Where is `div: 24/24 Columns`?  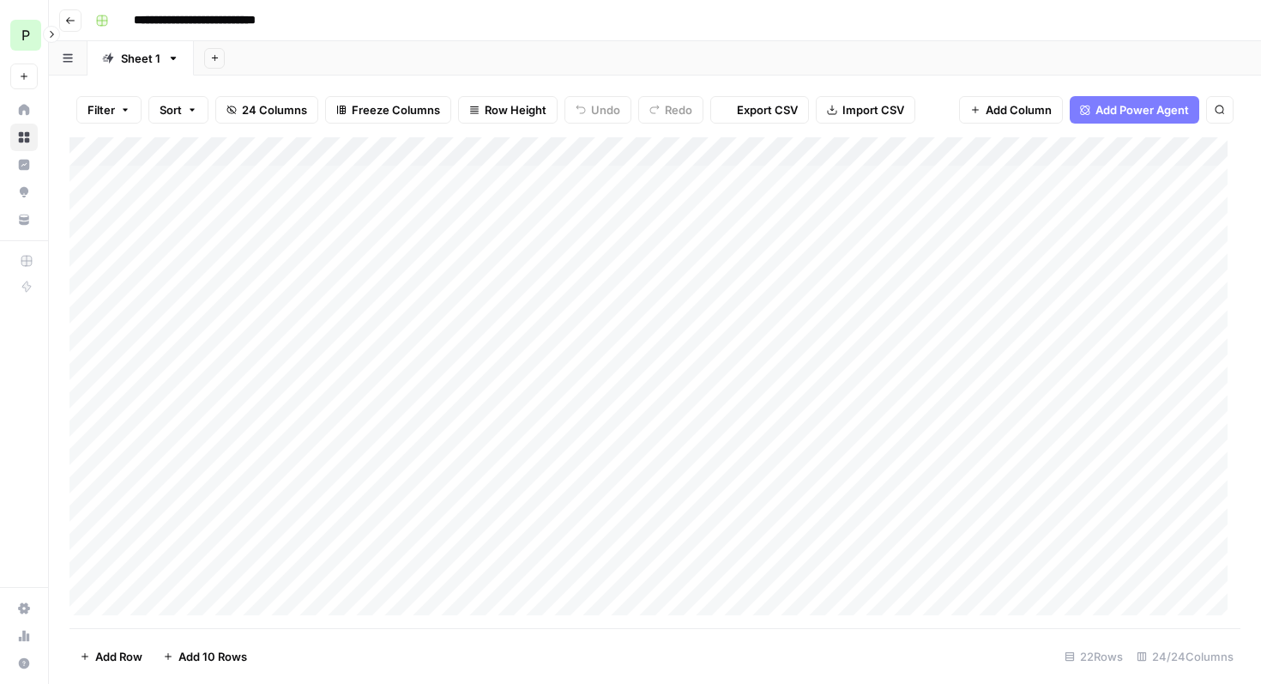 div: 24/24 Columns is located at coordinates (1185, 656).